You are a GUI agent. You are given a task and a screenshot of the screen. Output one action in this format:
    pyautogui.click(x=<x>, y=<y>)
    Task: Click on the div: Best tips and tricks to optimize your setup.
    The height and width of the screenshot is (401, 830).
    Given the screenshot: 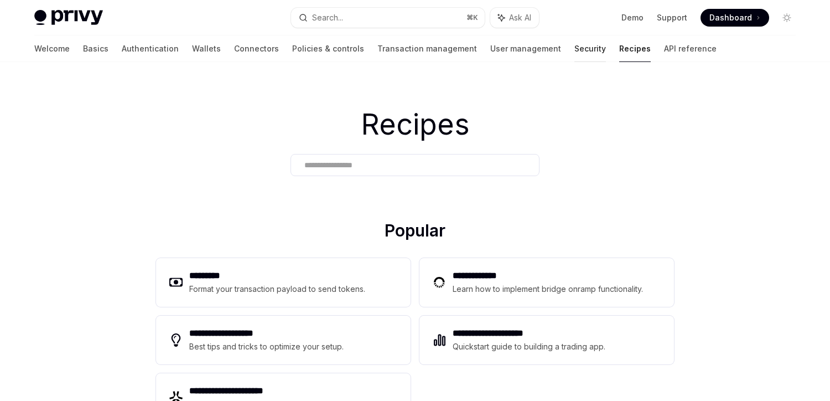 What is the action you would take?
    pyautogui.click(x=267, y=346)
    